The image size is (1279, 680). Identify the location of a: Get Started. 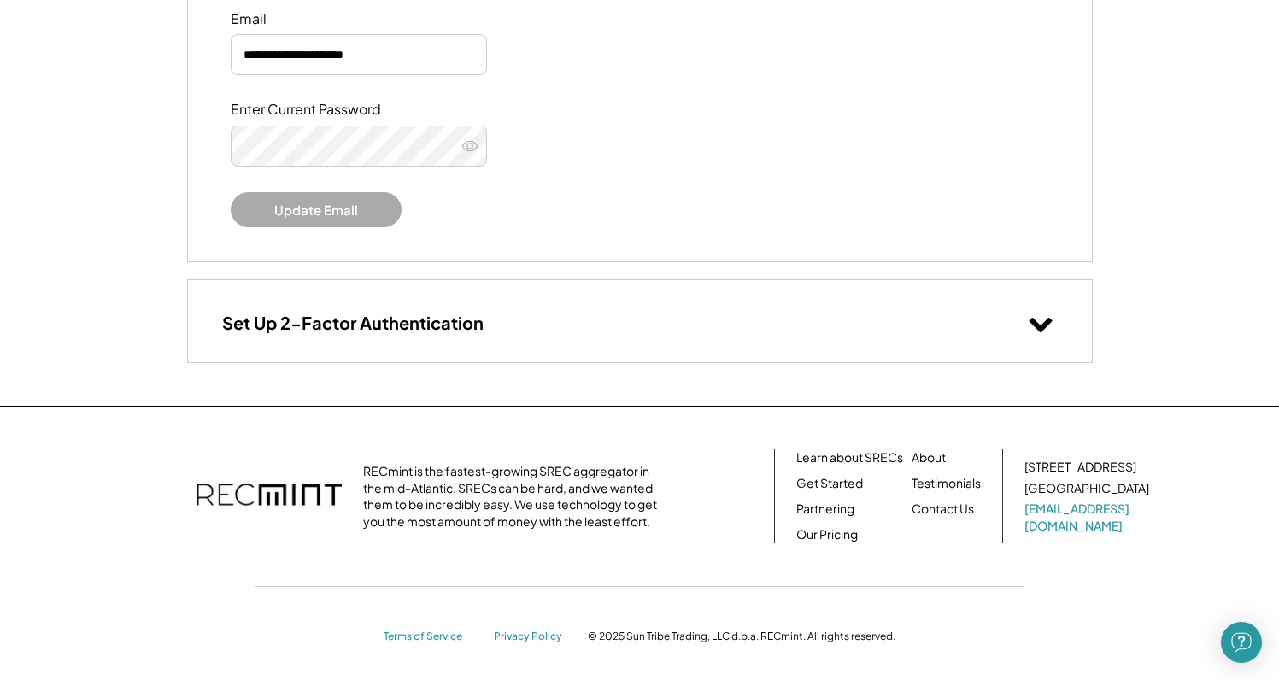
(830, 484).